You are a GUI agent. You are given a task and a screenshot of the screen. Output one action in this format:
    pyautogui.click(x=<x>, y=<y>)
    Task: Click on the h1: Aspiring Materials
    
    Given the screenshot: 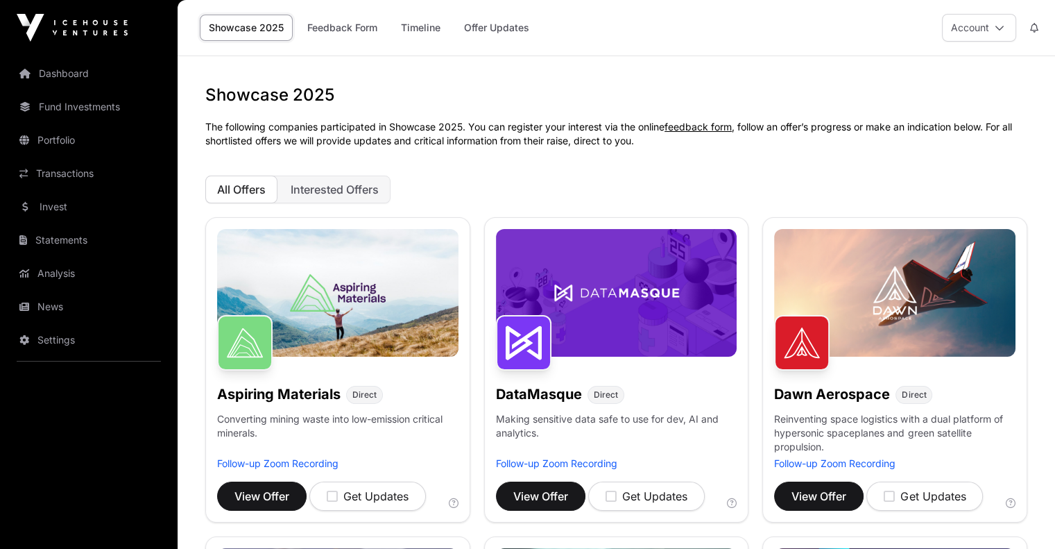 What is the action you would take?
    pyautogui.click(x=279, y=394)
    